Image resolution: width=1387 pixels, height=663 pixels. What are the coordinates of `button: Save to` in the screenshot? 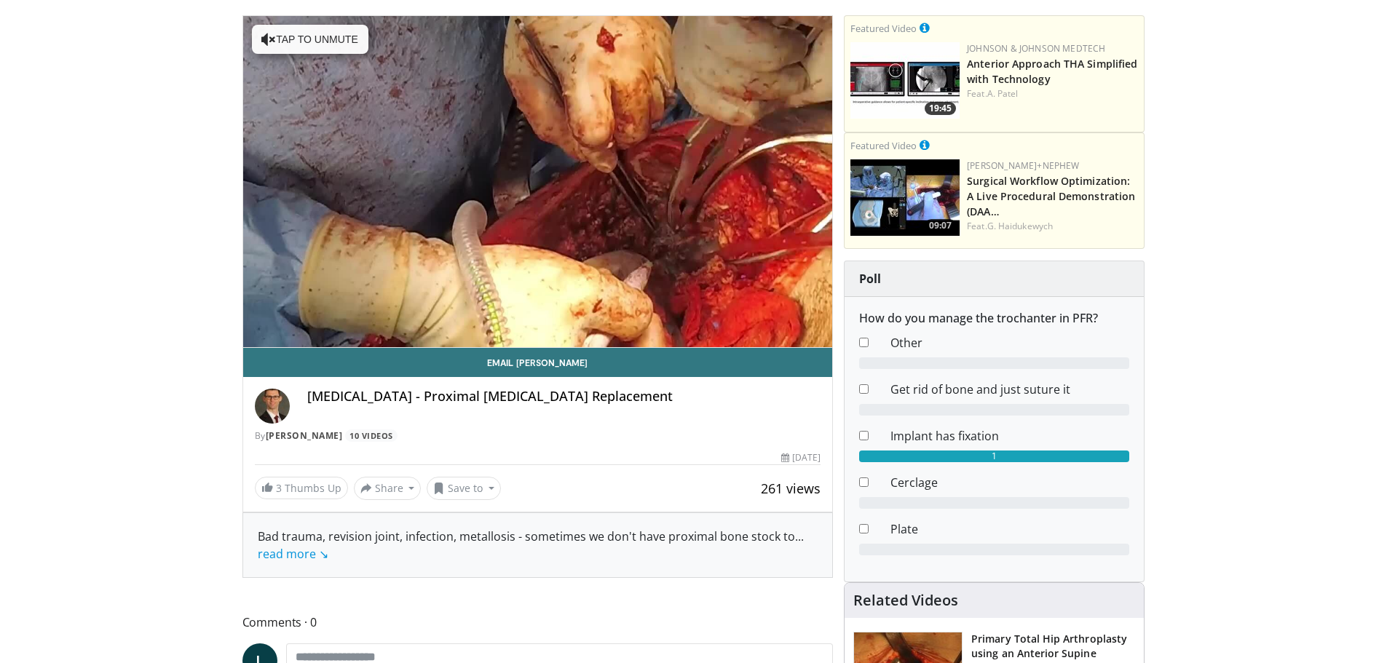 It's located at (464, 489).